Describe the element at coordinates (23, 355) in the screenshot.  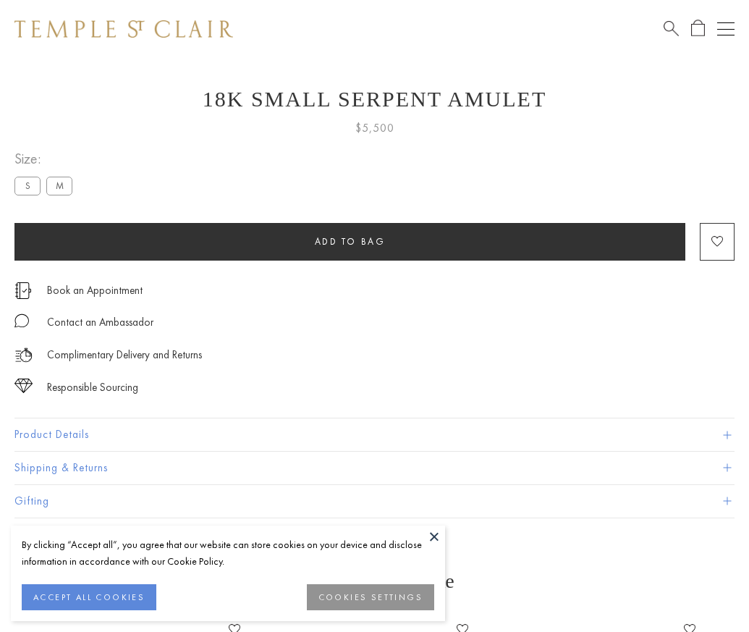
I see `img: icon_delivery.svg` at that location.